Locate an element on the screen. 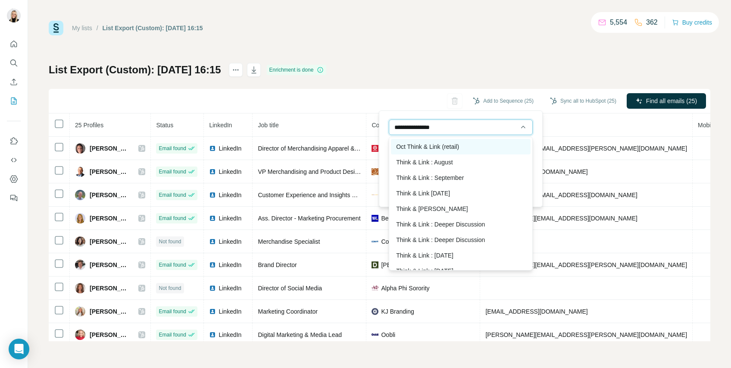 This screenshot has height=368, width=731. button: Use Surfe API is located at coordinates (14, 160).